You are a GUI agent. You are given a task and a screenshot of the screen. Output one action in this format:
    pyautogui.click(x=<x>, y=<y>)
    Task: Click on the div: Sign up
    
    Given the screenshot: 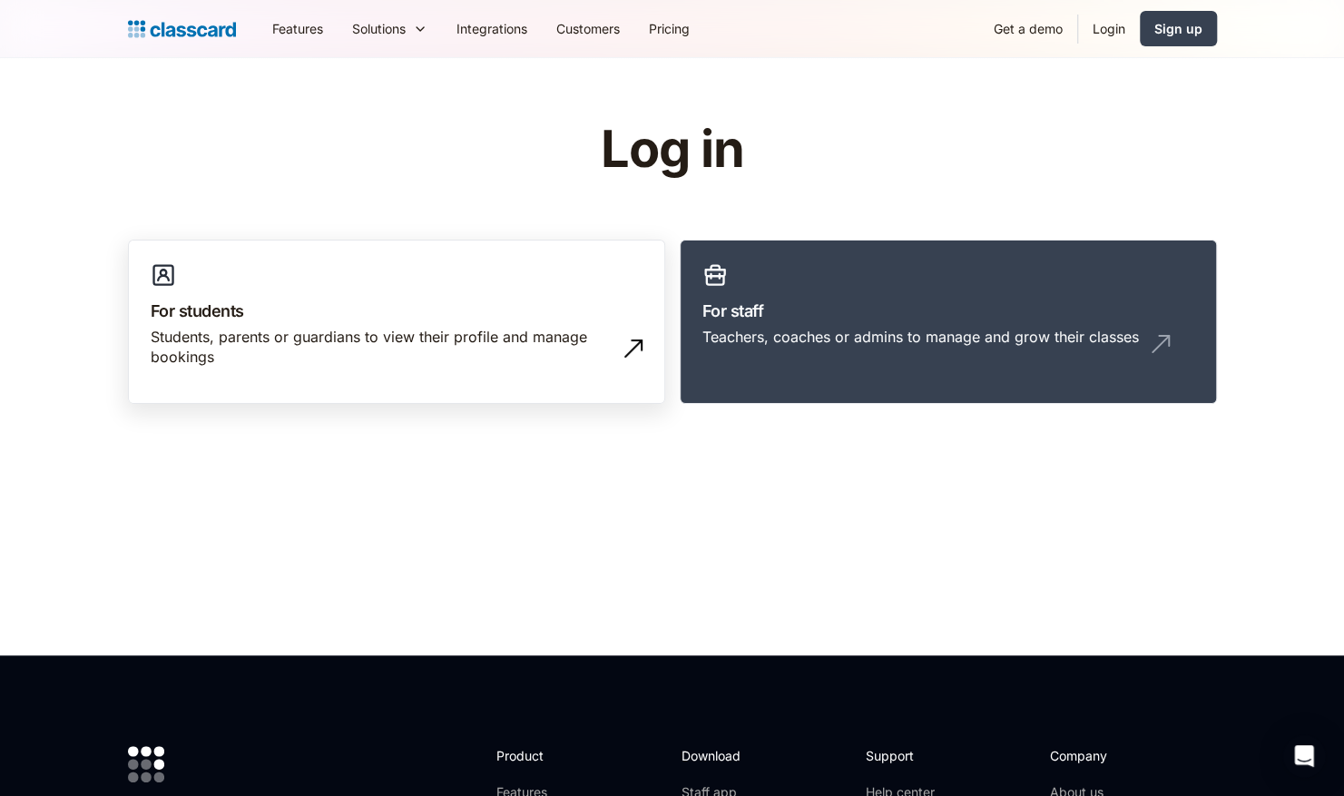 What is the action you would take?
    pyautogui.click(x=1178, y=28)
    